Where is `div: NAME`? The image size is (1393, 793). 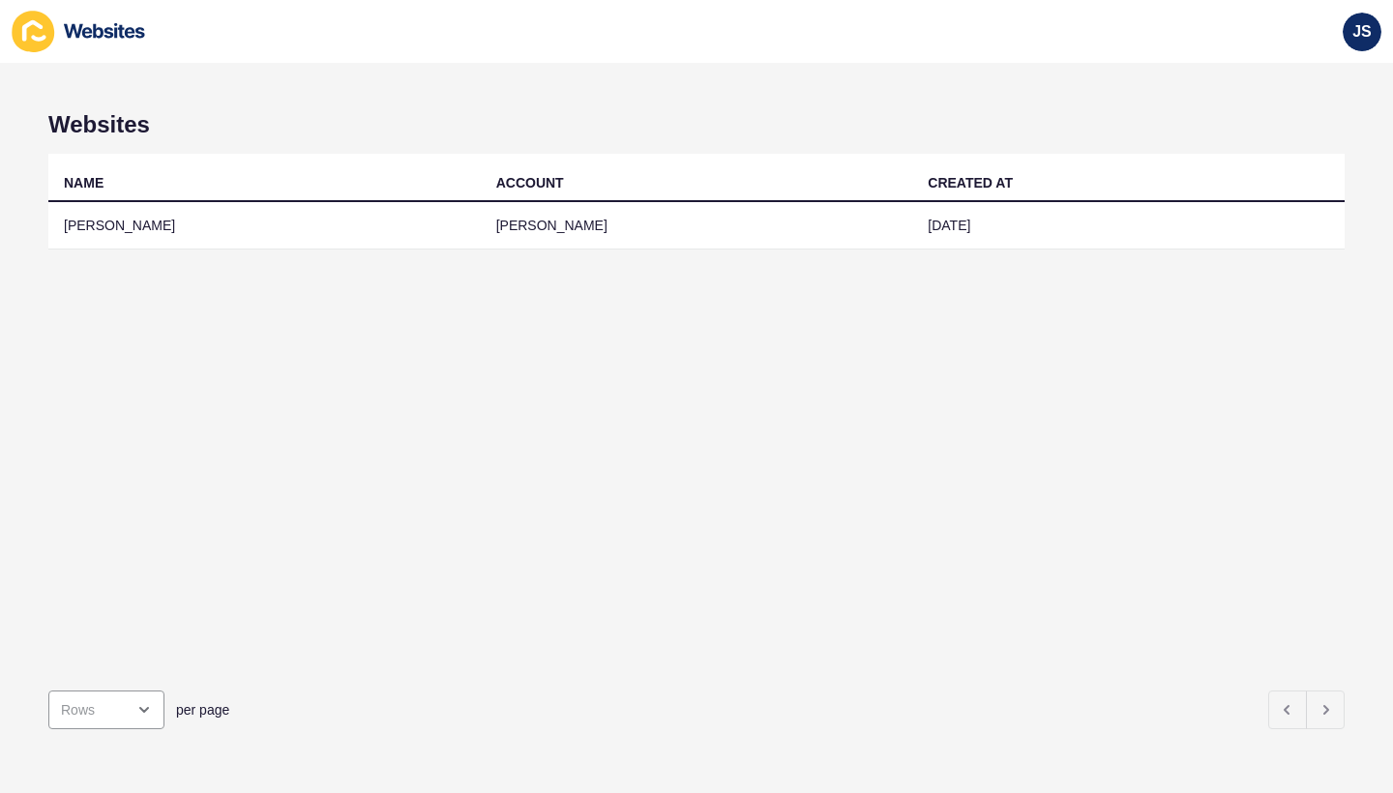
div: NAME is located at coordinates (83, 183).